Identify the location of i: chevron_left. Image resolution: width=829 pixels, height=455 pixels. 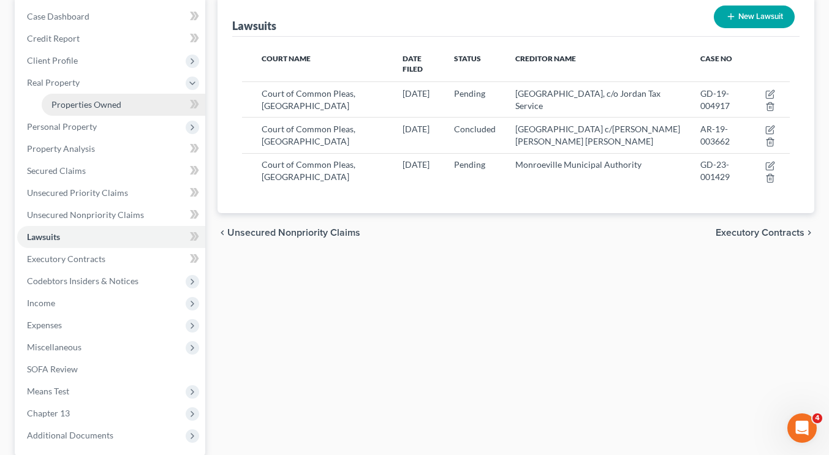
(222, 233).